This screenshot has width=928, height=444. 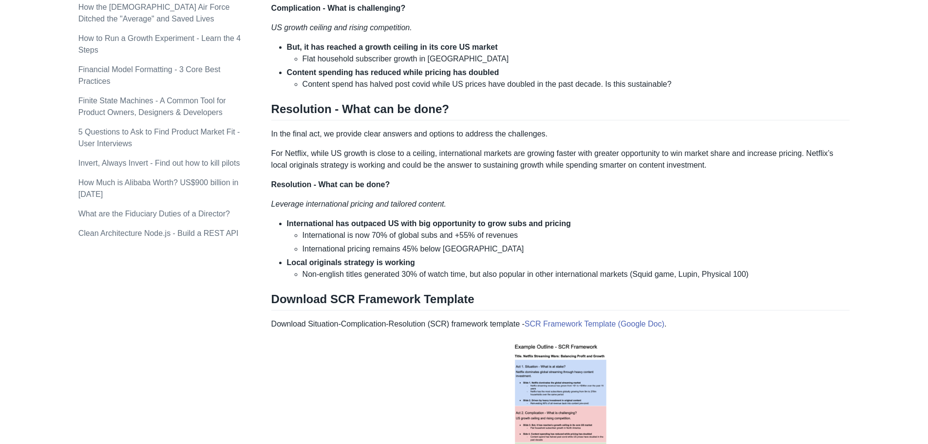 What do you see at coordinates (351, 262) in the screenshot?
I see `strong: Local originals strategy is working` at bounding box center [351, 262].